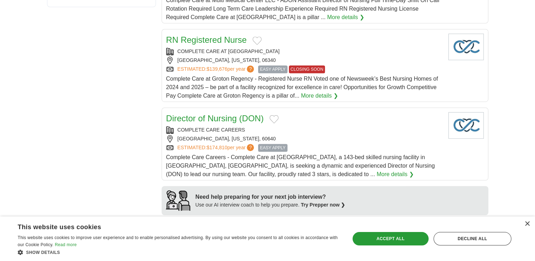 The width and height of the screenshot is (535, 261). Describe the element at coordinates (179, 252) in the screenshot. I see `div: Show details` at that location.